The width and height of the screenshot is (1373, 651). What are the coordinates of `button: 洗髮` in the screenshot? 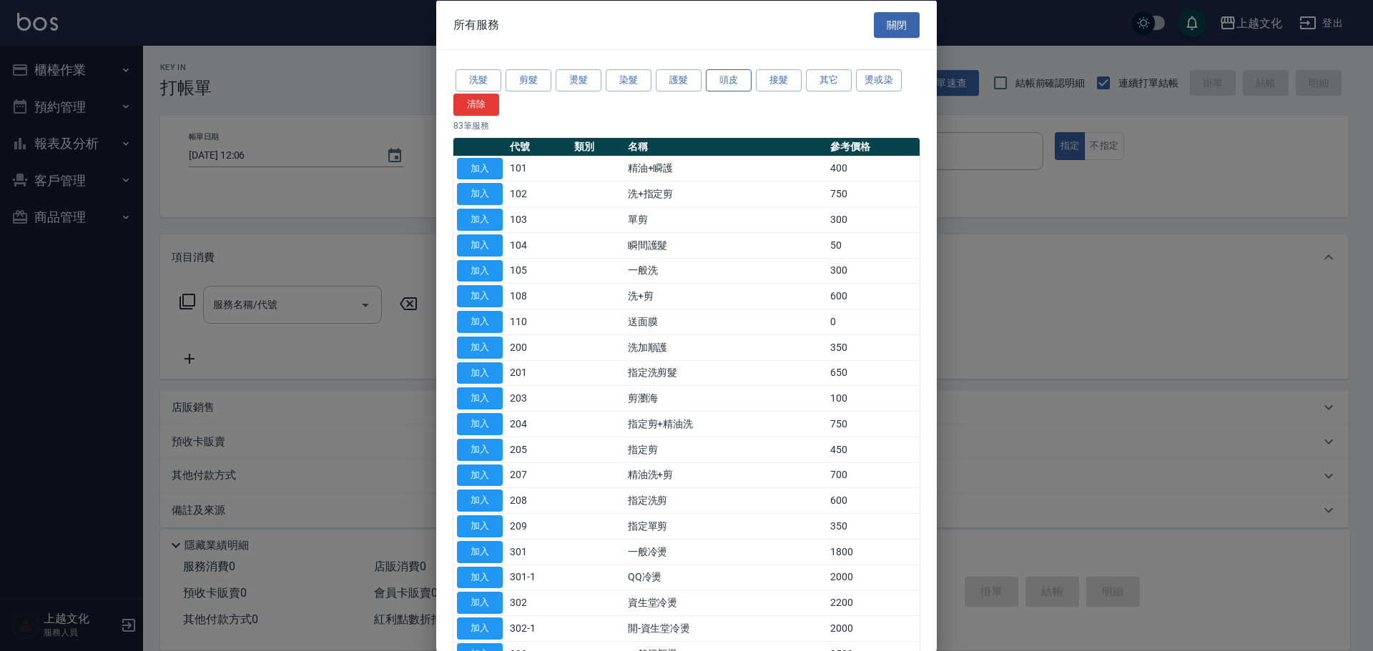 It's located at (478, 80).